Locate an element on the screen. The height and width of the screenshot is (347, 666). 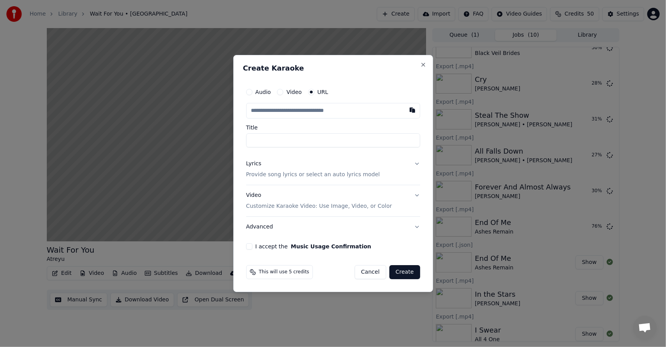
div: Video is located at coordinates (319, 201).